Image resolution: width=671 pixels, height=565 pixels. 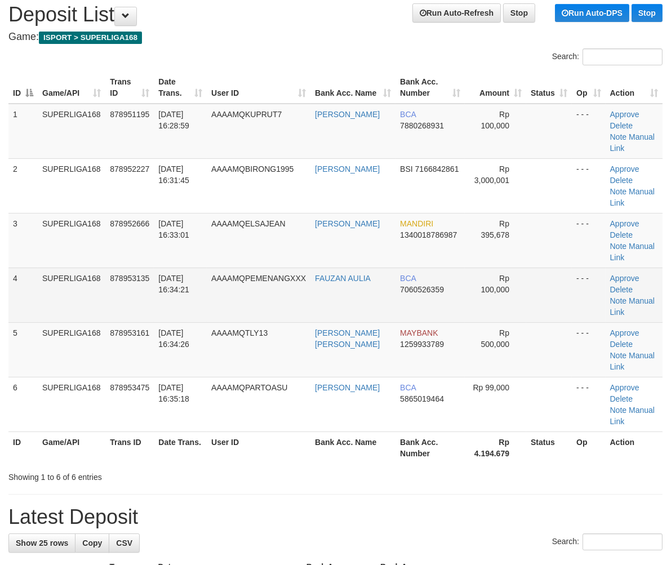 What do you see at coordinates (335, 517) in the screenshot?
I see `h1: Latest Deposit` at bounding box center [335, 517].